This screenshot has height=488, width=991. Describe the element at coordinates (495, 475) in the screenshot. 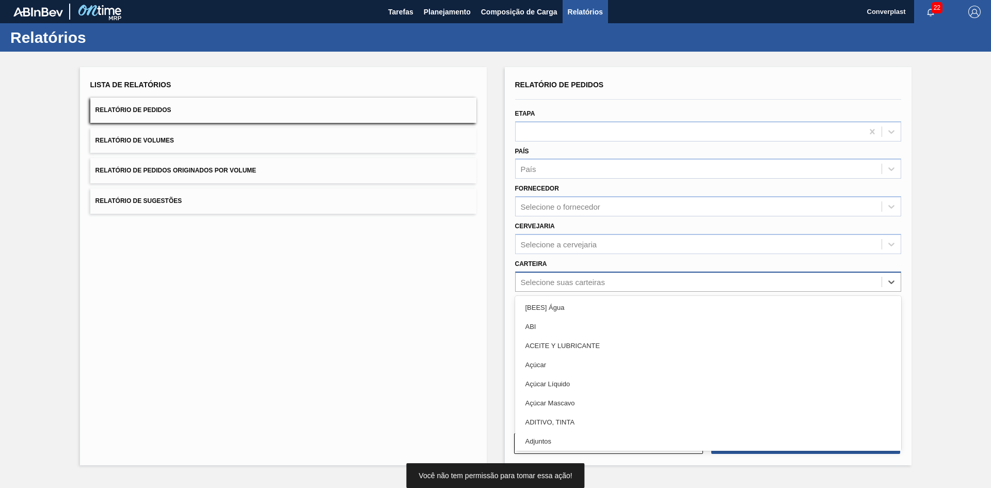

I see `span: Você não tem permissão para tomar essa ação!` at that location.